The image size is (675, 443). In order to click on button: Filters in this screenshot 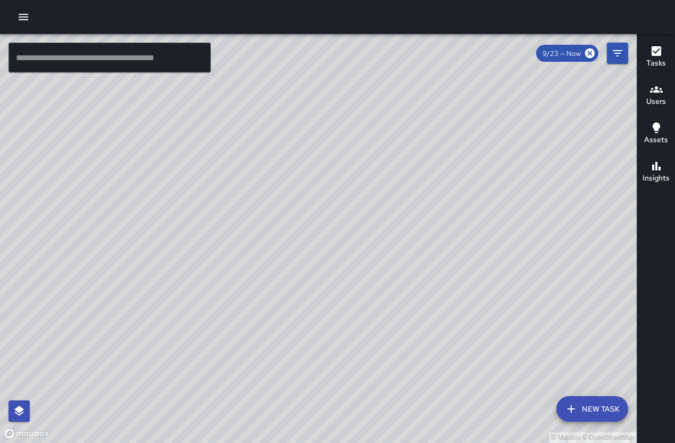, I will do `click(617, 53)`.